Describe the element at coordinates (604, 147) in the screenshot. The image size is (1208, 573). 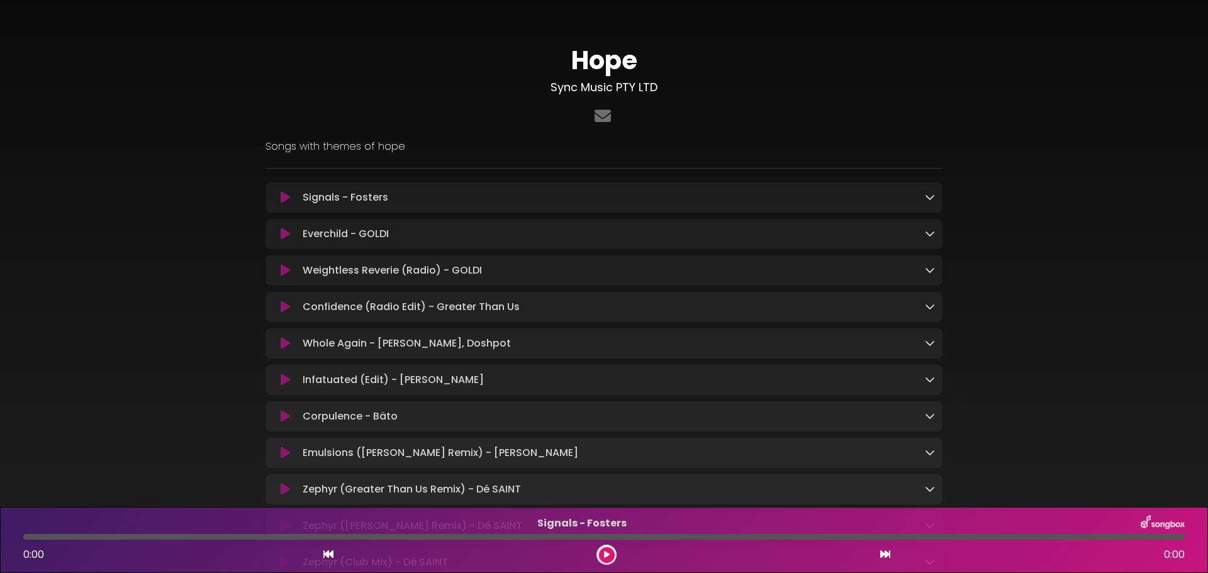
I see `p: Songs with themes of hope` at that location.